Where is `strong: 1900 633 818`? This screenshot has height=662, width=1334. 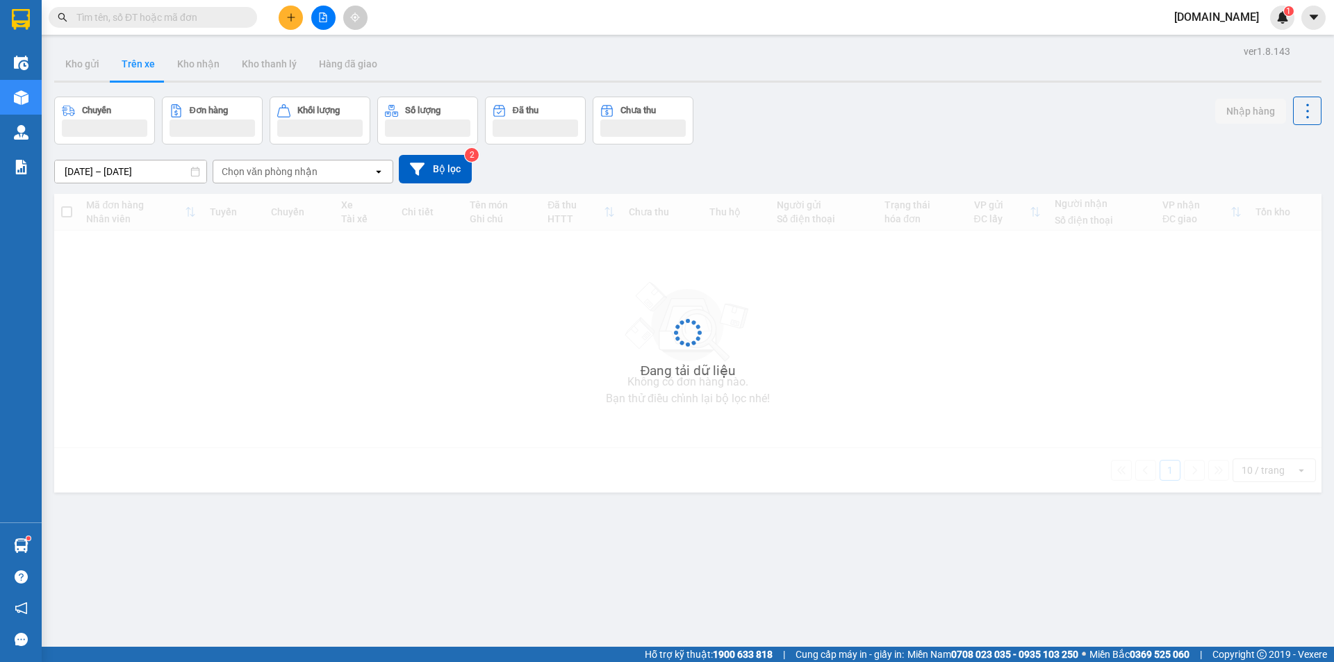 strong: 1900 633 818 is located at coordinates (743, 655).